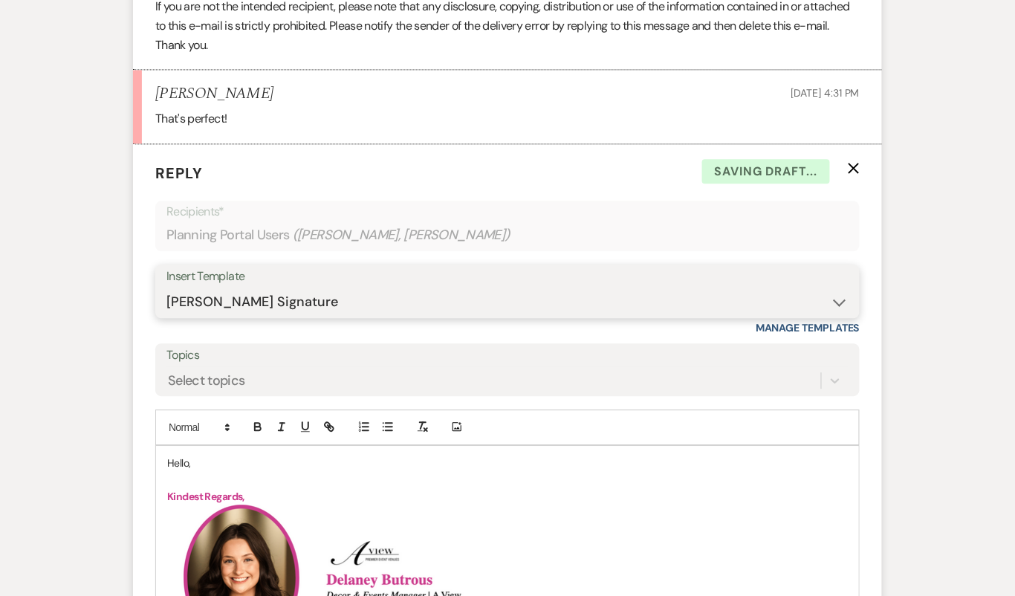  I want to click on div: Select topics, so click(207, 380).